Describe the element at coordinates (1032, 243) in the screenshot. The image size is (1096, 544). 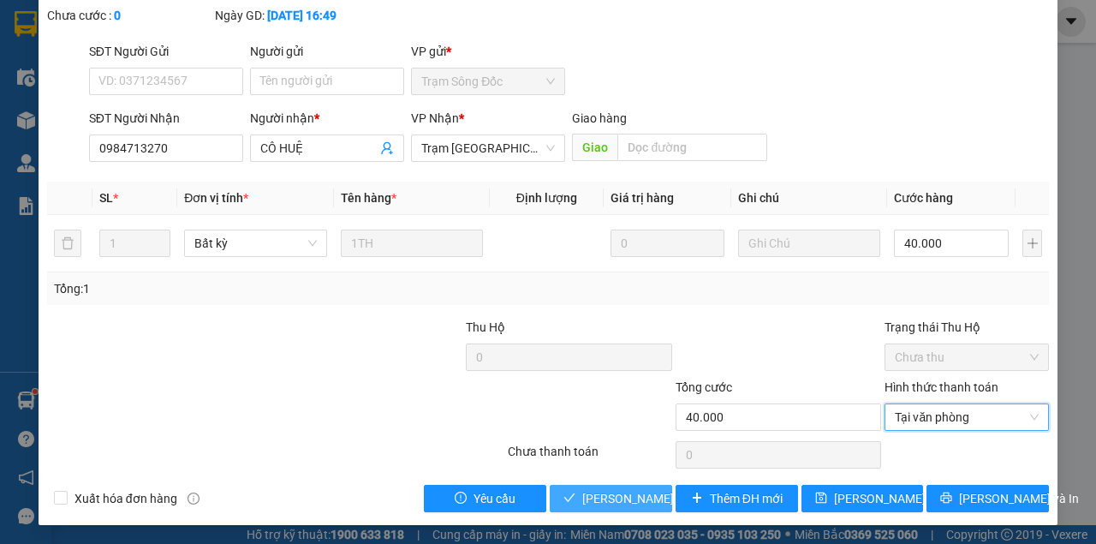
I see `button: plus` at that location.